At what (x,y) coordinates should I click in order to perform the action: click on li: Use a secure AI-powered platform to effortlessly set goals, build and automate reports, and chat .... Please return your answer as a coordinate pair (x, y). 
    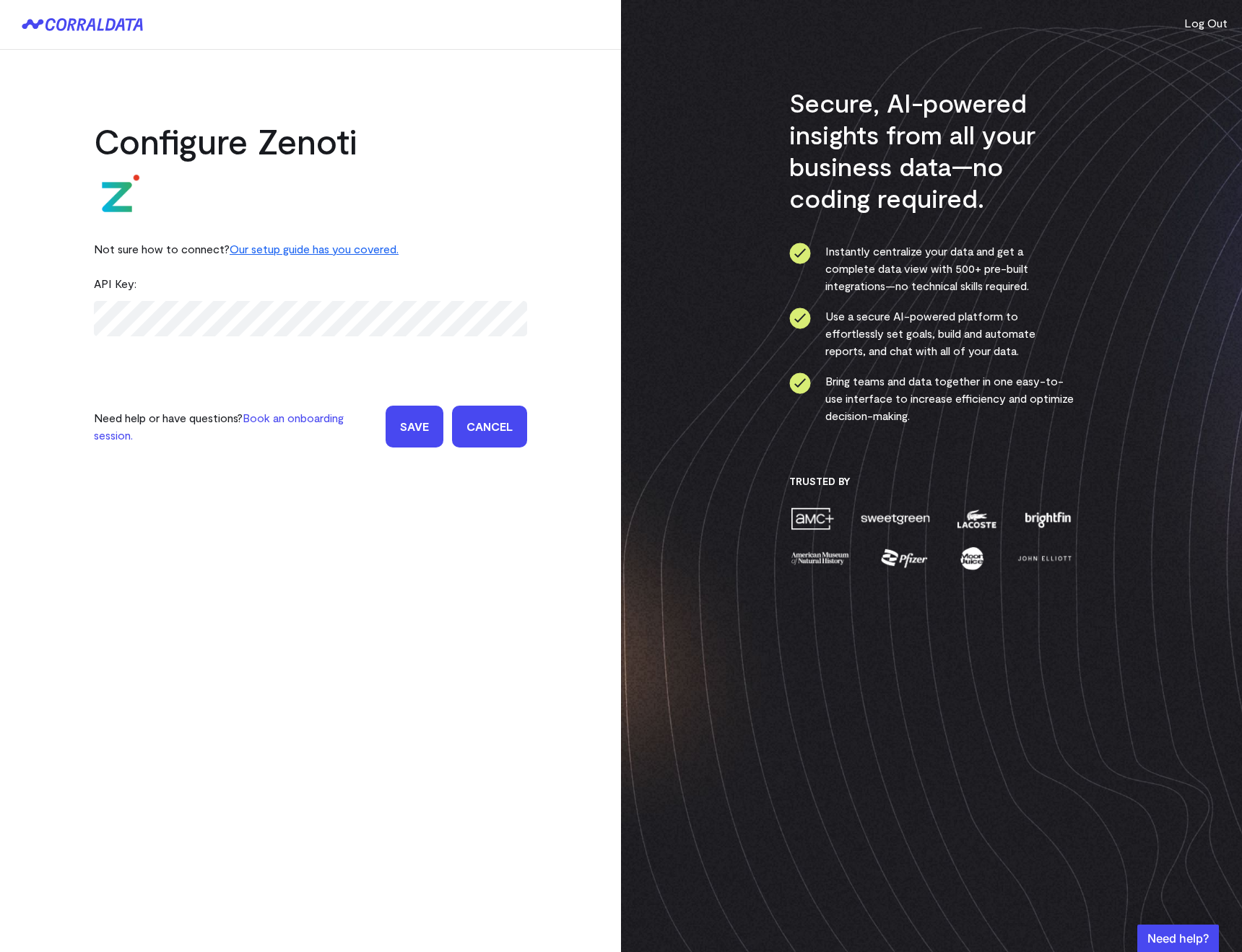
    Looking at the image, I should click on (931, 333).